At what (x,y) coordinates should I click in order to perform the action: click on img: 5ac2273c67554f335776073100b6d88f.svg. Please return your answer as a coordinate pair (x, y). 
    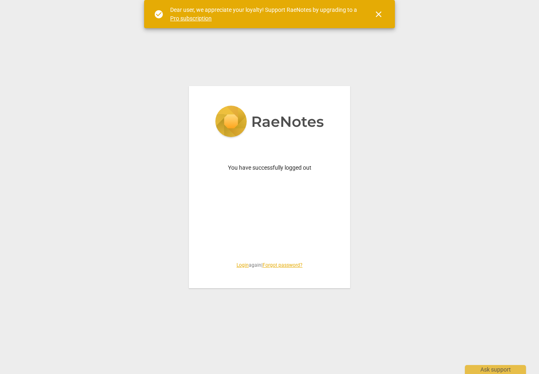
    Looking at the image, I should click on (270, 122).